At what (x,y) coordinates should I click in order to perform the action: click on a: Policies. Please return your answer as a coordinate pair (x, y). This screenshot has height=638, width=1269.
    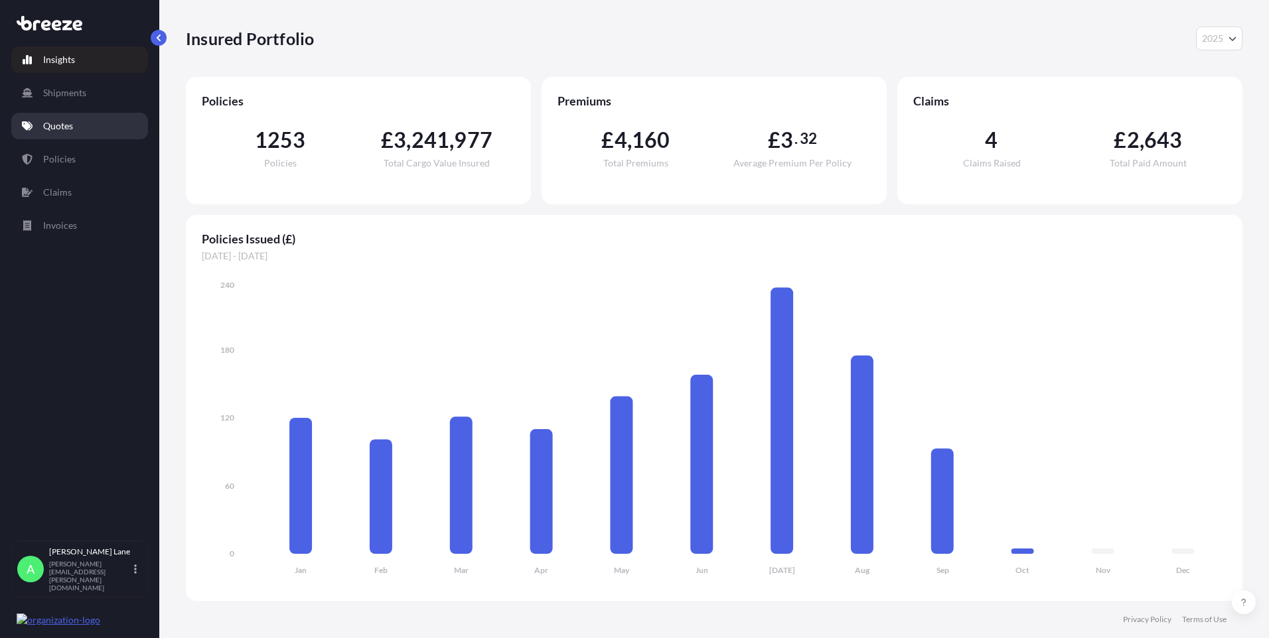
    Looking at the image, I should click on (80, 159).